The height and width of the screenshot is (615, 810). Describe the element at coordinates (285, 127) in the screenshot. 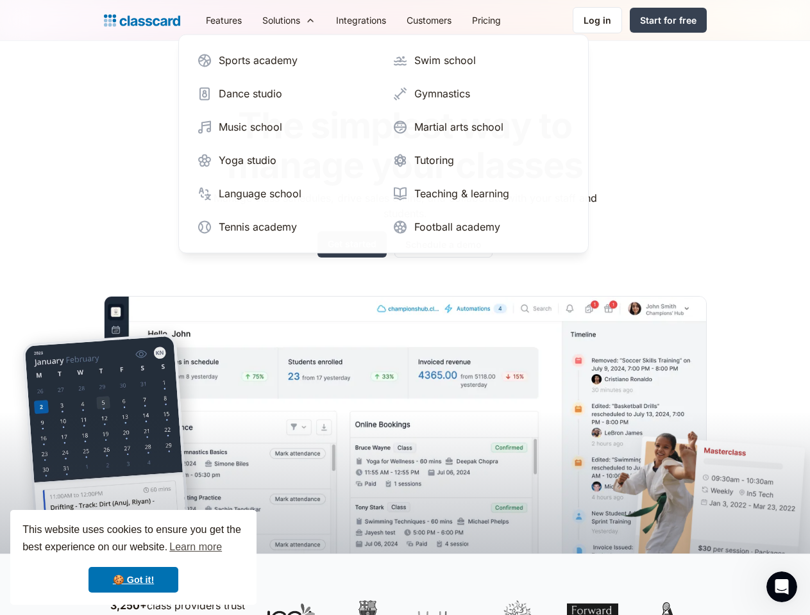

I see `a: Music school` at that location.